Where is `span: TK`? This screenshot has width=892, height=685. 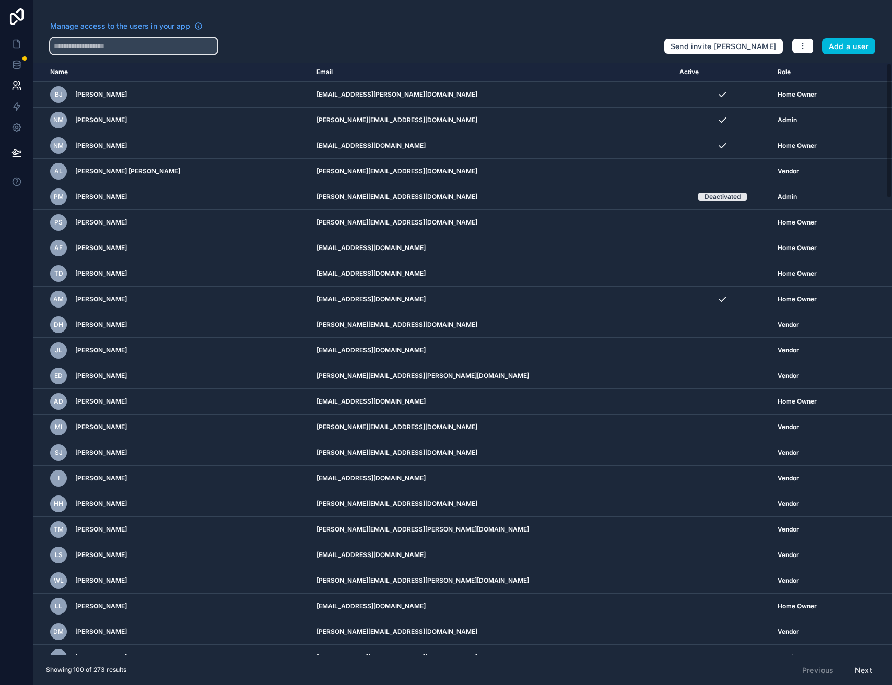 span: TK is located at coordinates (59, 658).